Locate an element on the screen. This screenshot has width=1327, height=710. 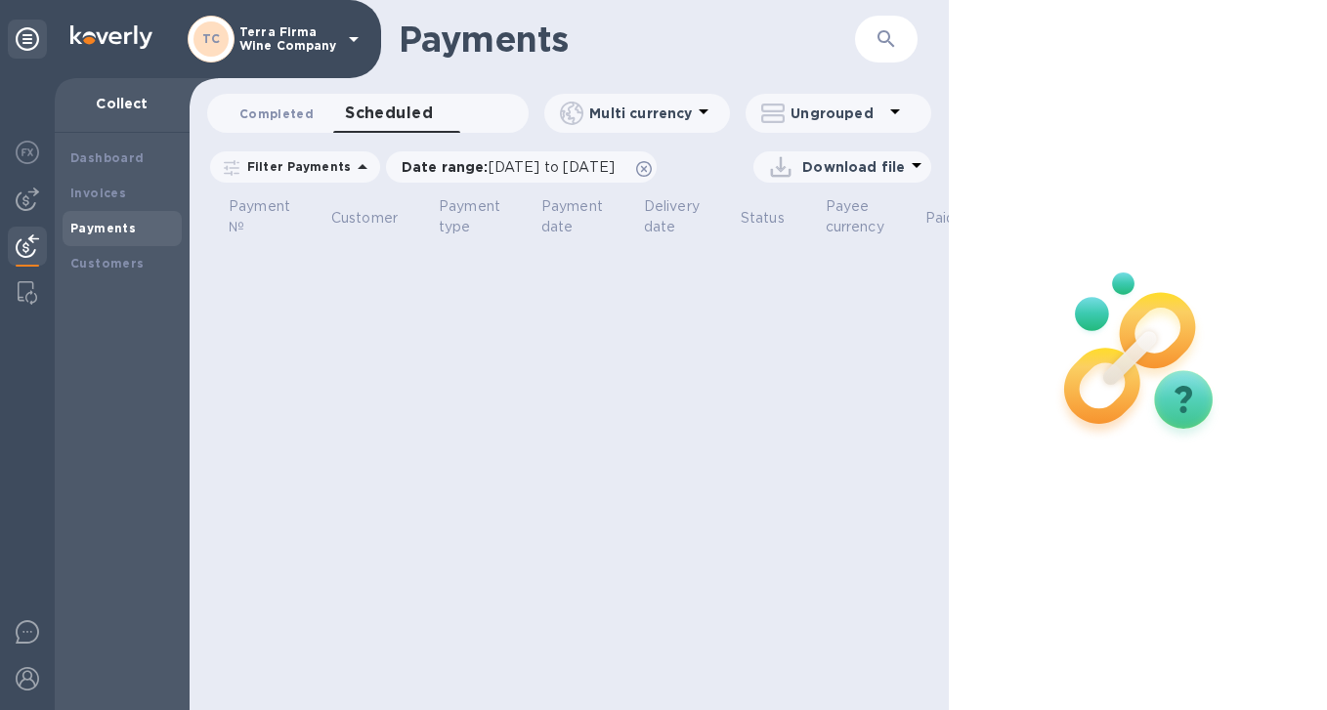
p: Paid is located at coordinates (940, 218).